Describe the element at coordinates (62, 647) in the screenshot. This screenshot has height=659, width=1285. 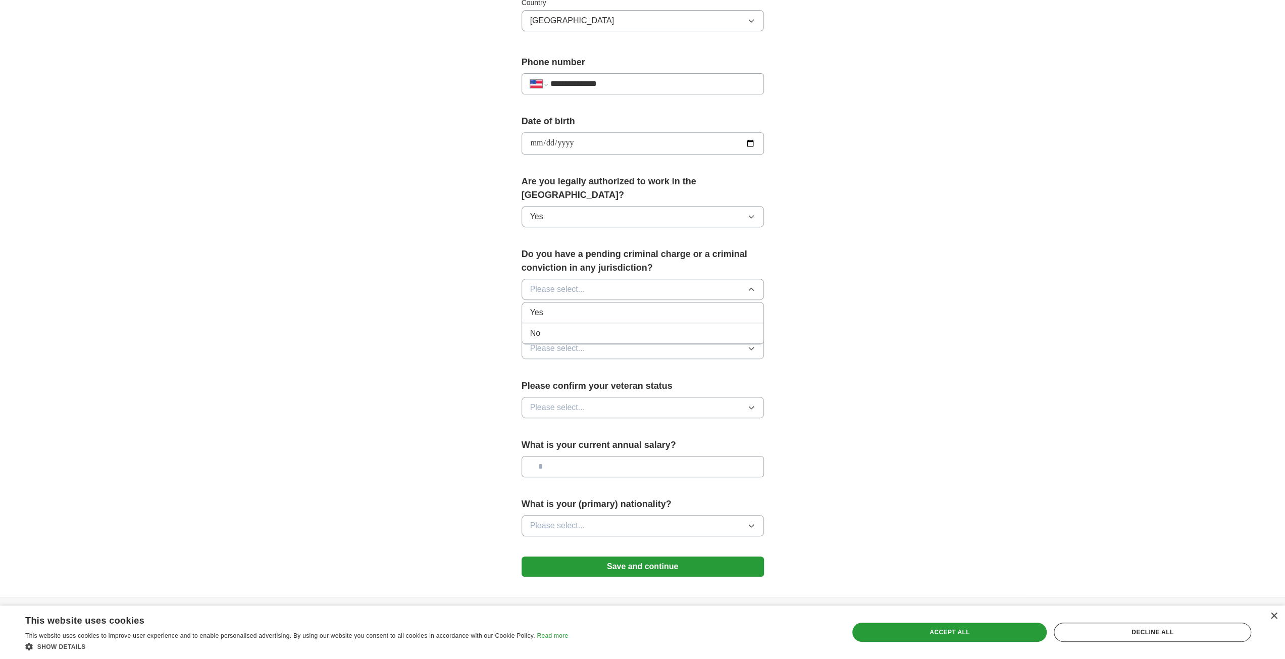
I see `span: Show details` at that location.